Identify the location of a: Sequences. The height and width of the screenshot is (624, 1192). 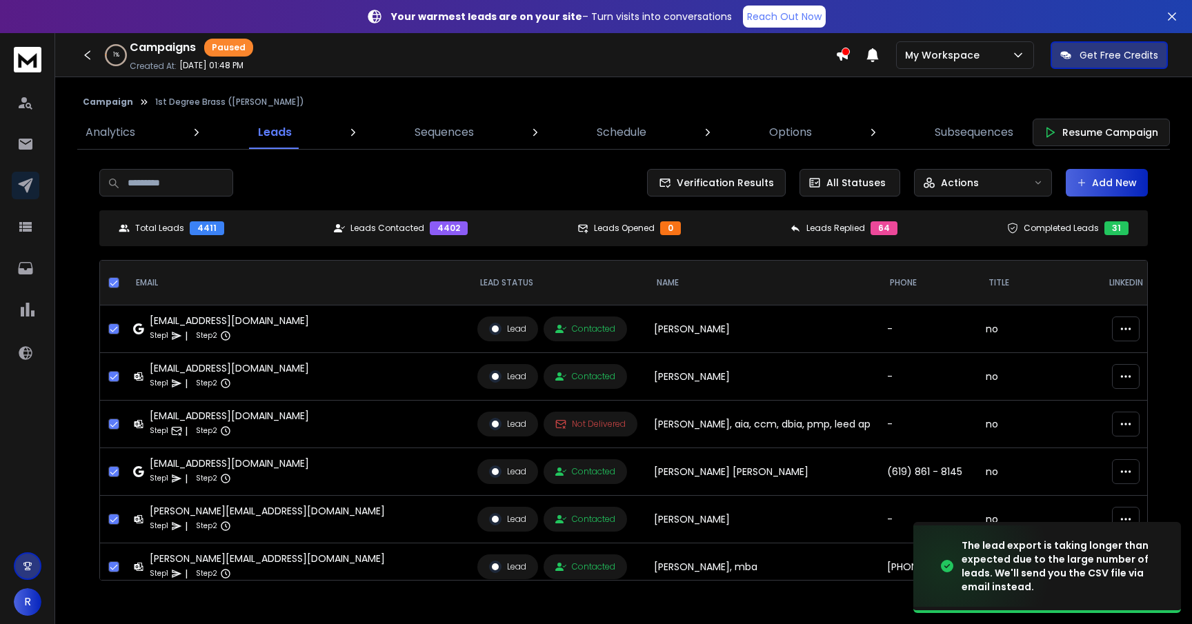
(444, 132).